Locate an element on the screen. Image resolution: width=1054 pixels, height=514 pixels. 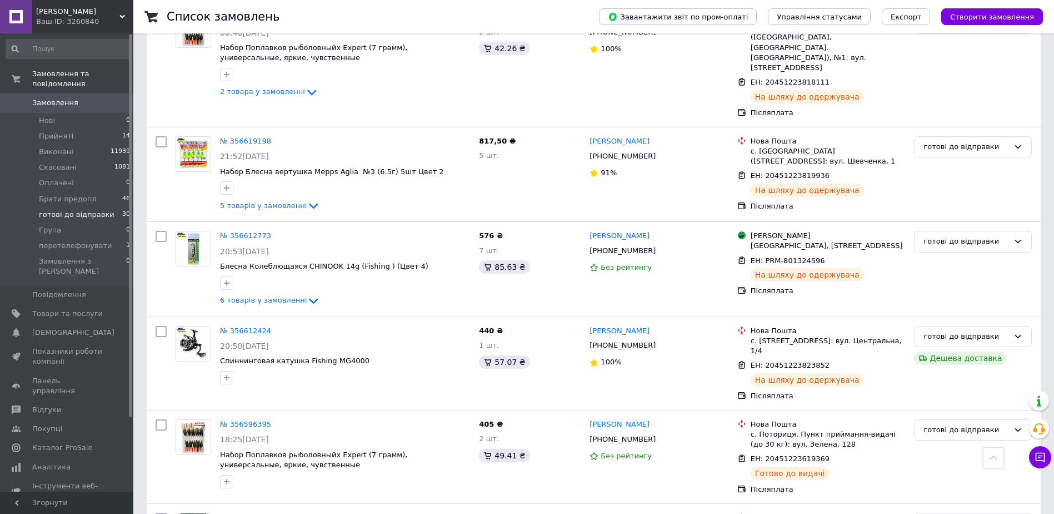
a: № 356596395 is located at coordinates (246, 424).